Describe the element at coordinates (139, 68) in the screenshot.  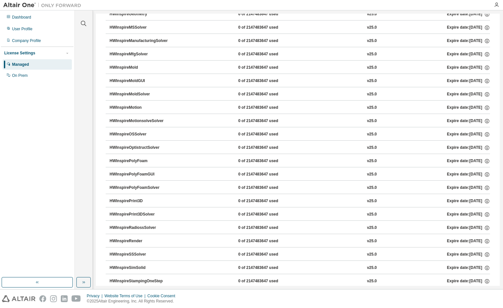
I see `div: HWInspireMold` at that location.